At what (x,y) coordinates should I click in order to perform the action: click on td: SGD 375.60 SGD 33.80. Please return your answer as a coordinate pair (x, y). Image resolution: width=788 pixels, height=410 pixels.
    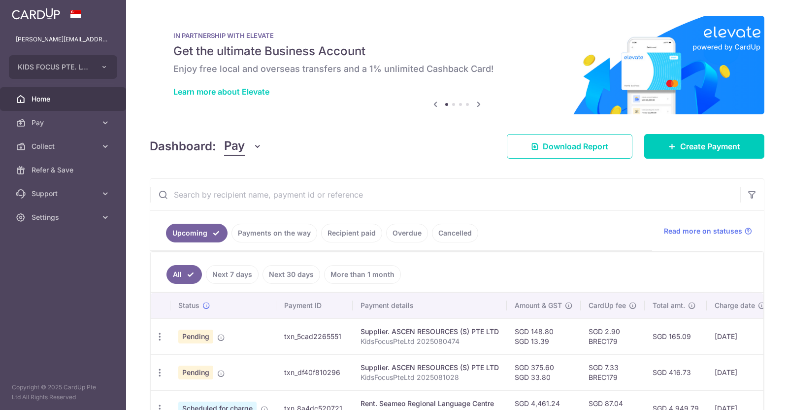
    Looking at the image, I should click on (544, 372).